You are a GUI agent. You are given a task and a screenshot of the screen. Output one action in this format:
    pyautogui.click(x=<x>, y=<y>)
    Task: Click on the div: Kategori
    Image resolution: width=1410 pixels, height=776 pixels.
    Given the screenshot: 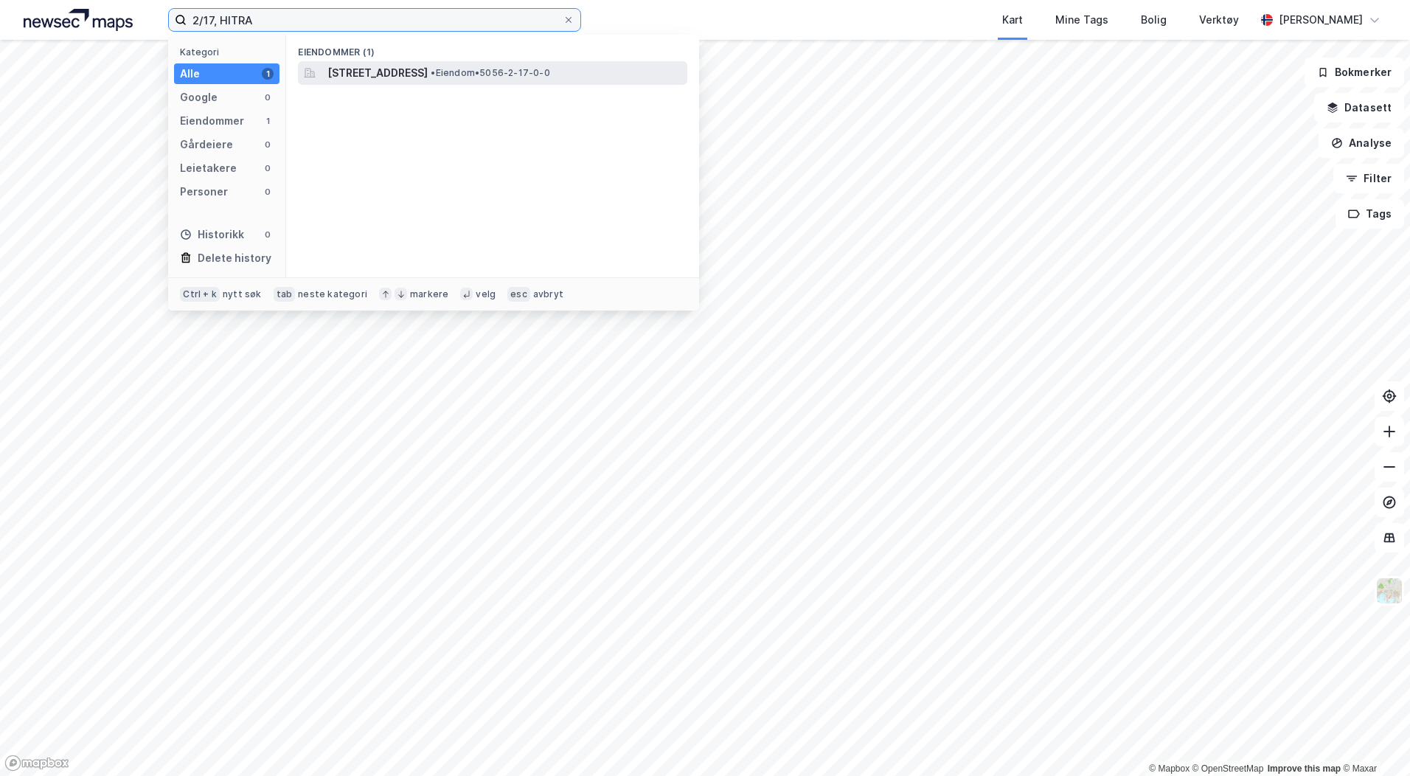 What is the action you would take?
    pyautogui.click(x=229, y=52)
    